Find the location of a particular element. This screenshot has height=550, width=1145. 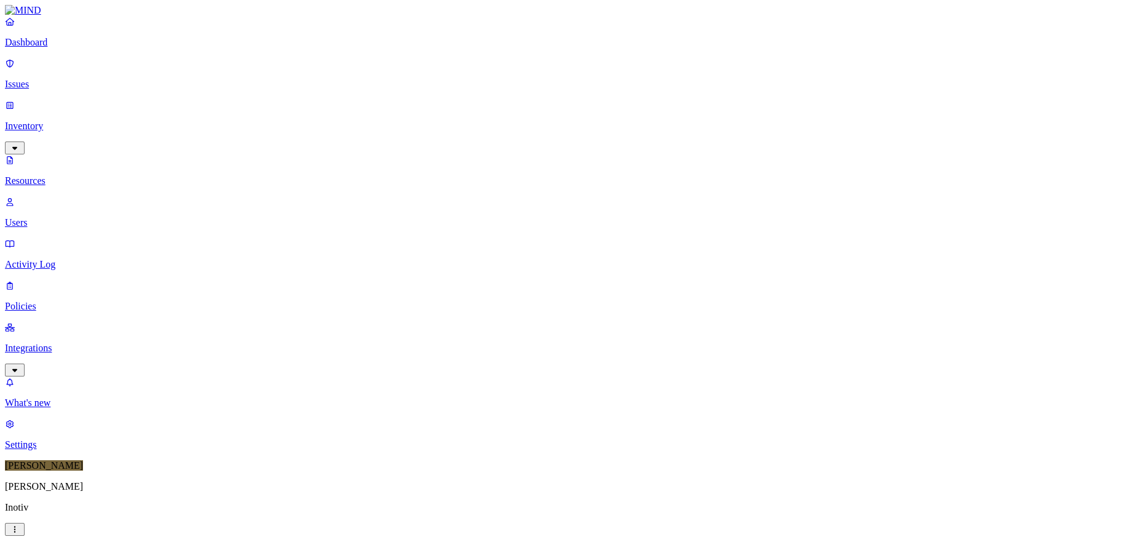

a: Users is located at coordinates (573, 212).